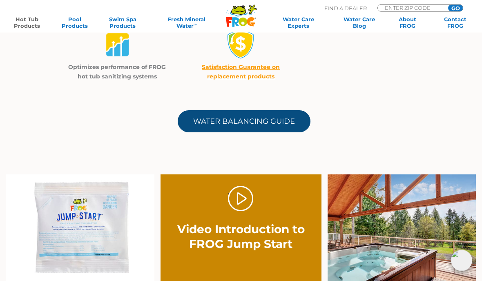 Image resolution: width=482 pixels, height=281 pixels. Describe the element at coordinates (27, 22) in the screenshot. I see `a: Hot TubProducts` at that location.